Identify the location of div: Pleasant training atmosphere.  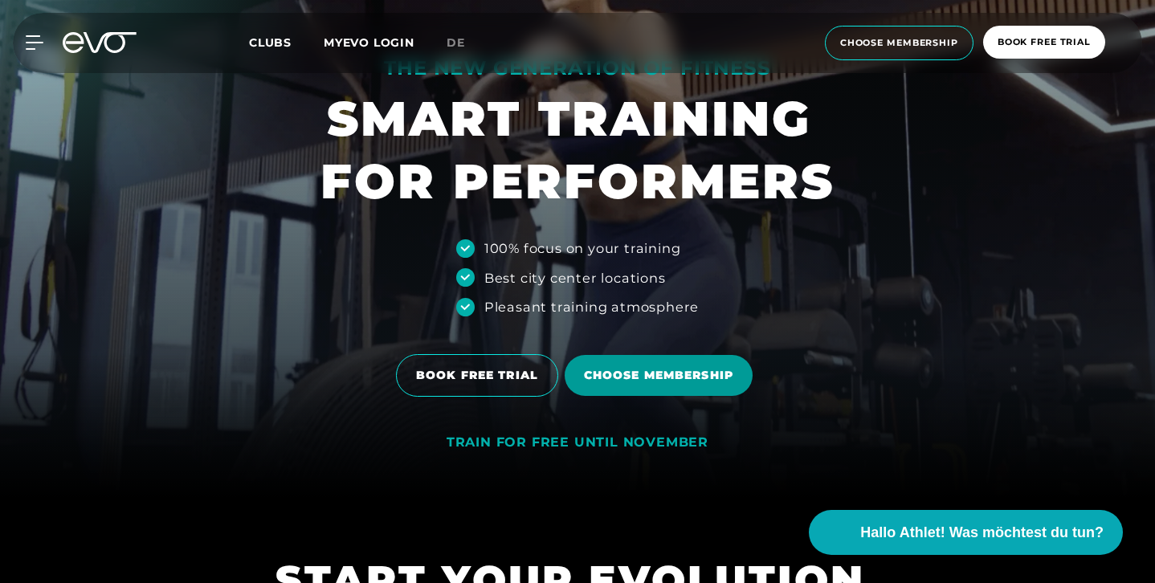
(591, 307).